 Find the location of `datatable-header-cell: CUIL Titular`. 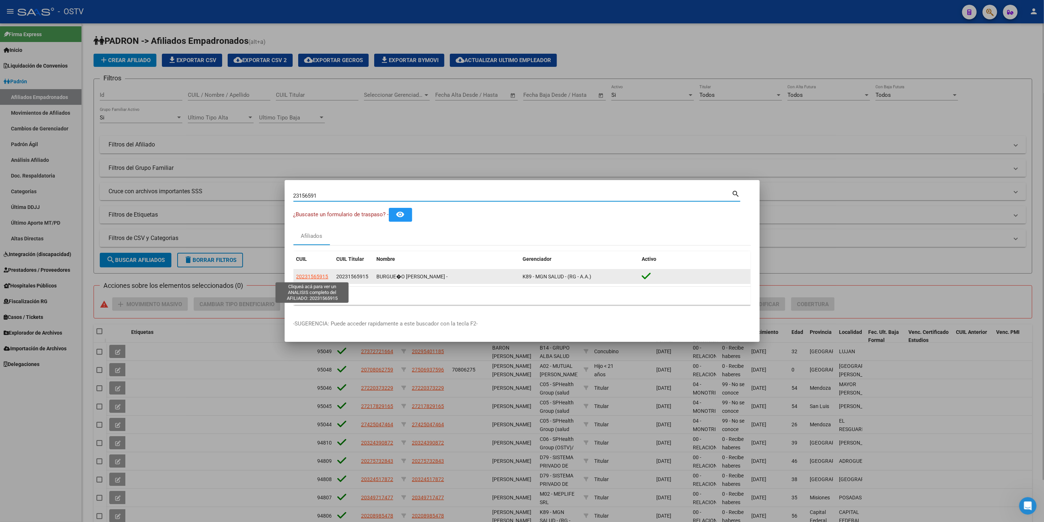

datatable-header-cell: CUIL Titular is located at coordinates (354, 259).